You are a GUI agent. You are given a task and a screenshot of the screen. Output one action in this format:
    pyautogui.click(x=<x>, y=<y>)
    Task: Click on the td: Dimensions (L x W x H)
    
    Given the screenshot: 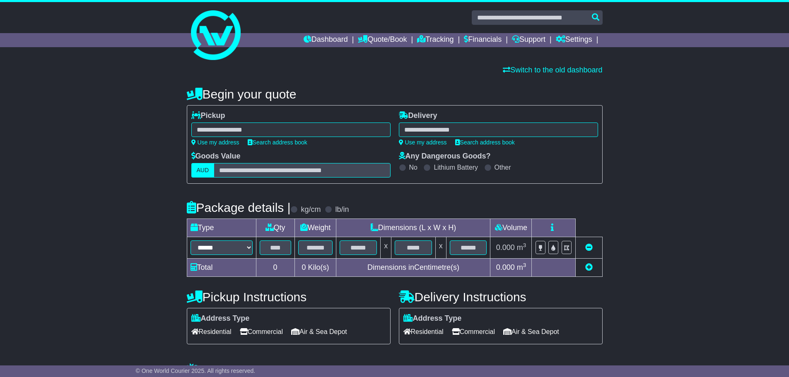 What is the action you would take?
    pyautogui.click(x=413, y=228)
    